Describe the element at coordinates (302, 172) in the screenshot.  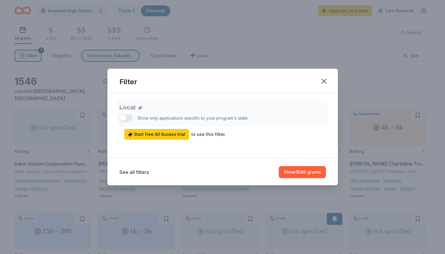
I see `button: Show1546 grants` at that location.